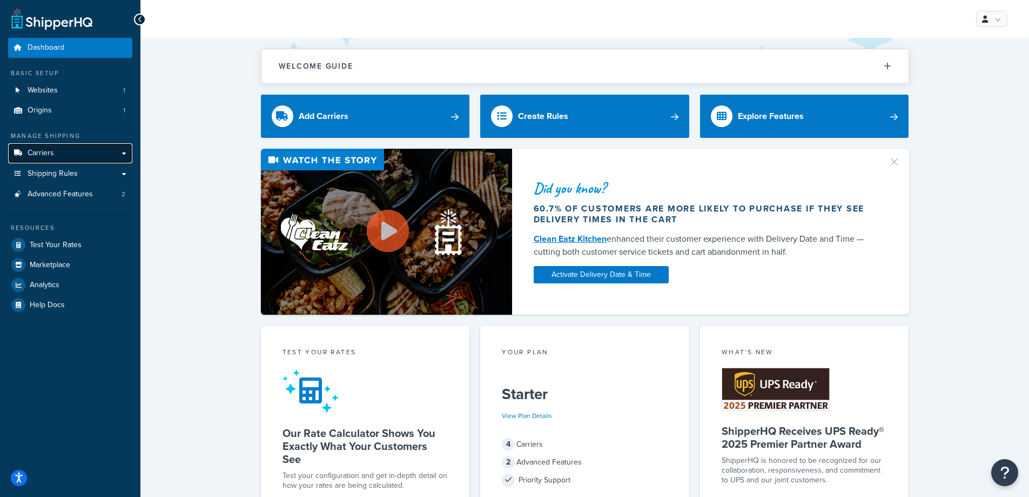 The image size is (1029, 497). I want to click on span: Shipping Rules, so click(52, 173).